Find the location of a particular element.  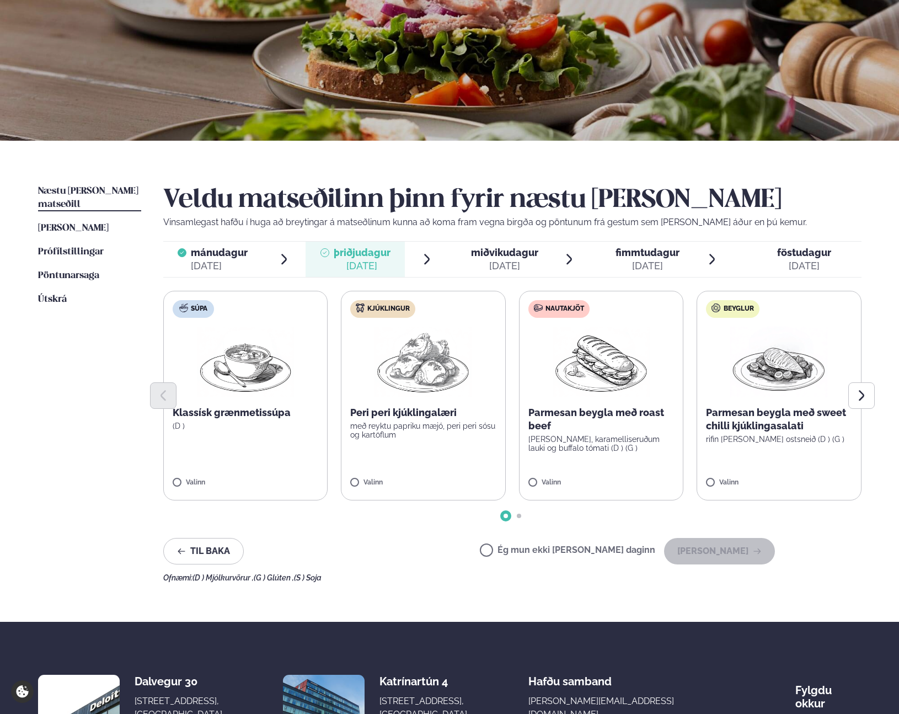

img: chicken.svg is located at coordinates (360, 308).